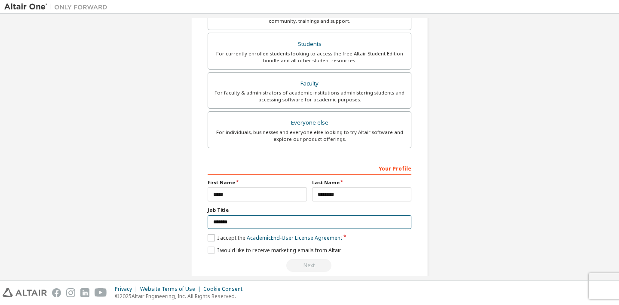 The height and width of the screenshot is (305, 619). I want to click on img: youtube.svg, so click(101, 293).